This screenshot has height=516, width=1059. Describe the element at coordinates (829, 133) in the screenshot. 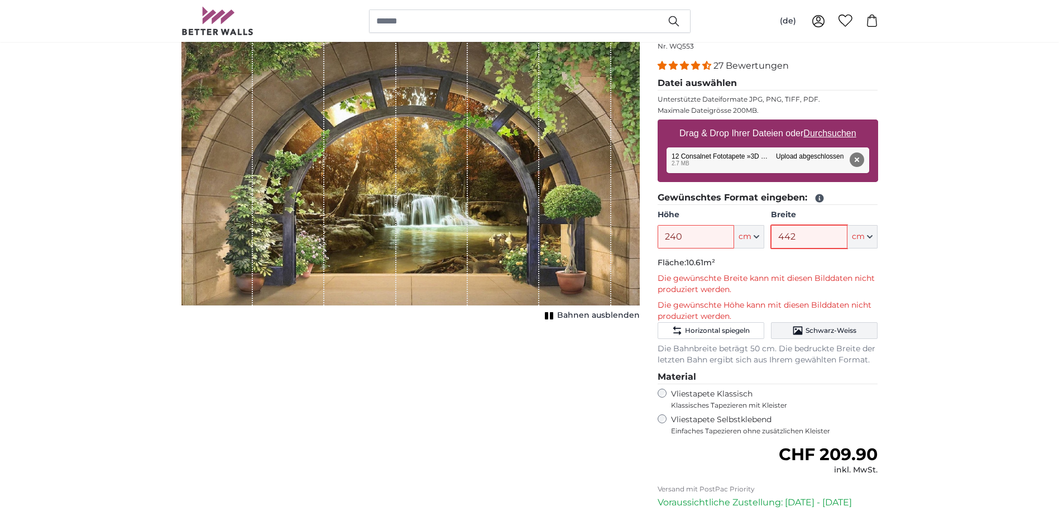

I see `u: Durchsuchen` at that location.